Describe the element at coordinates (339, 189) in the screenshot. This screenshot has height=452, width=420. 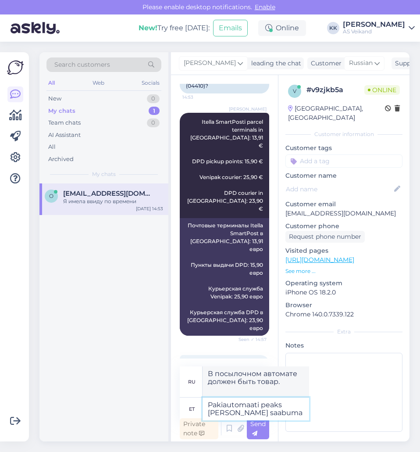
I see `input: Add name` at that location.